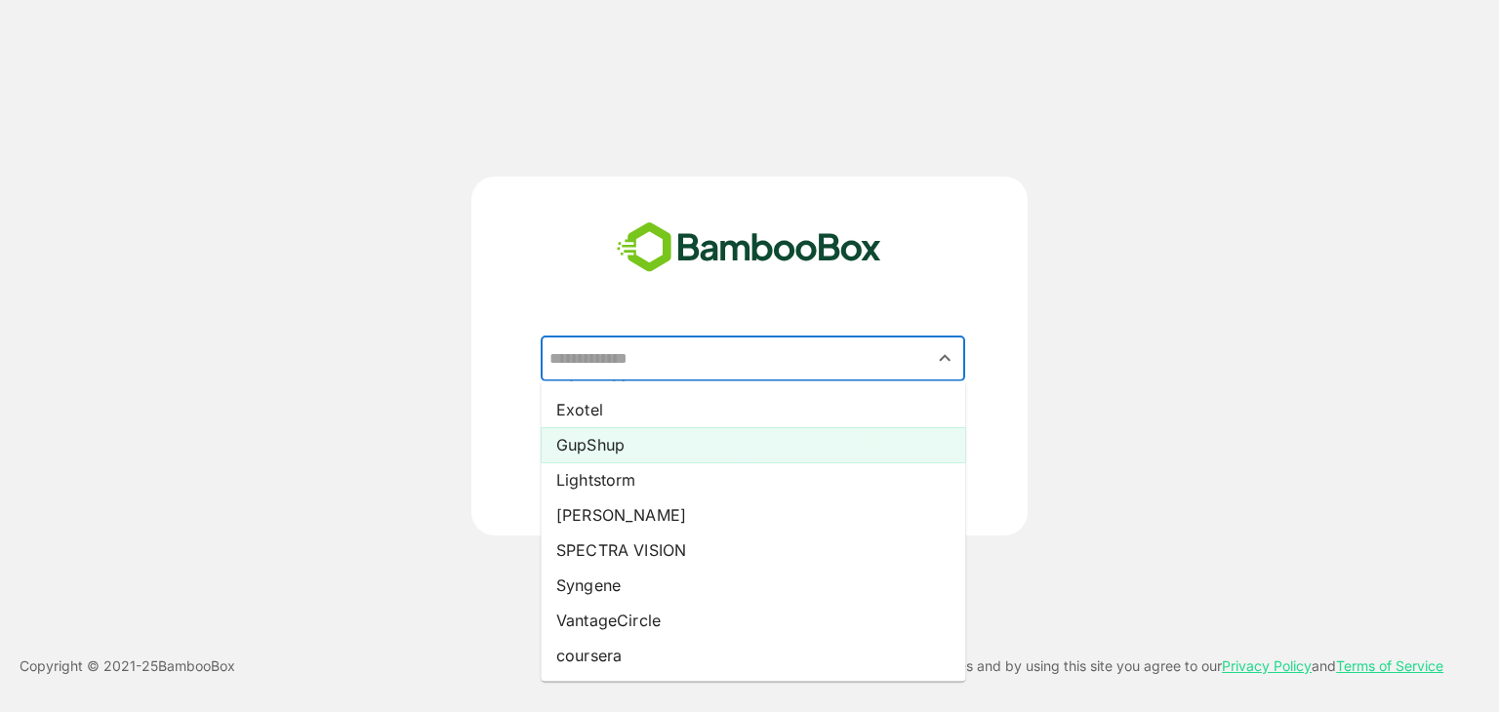  Describe the element at coordinates (752, 656) in the screenshot. I see `li: coursera` at that location.